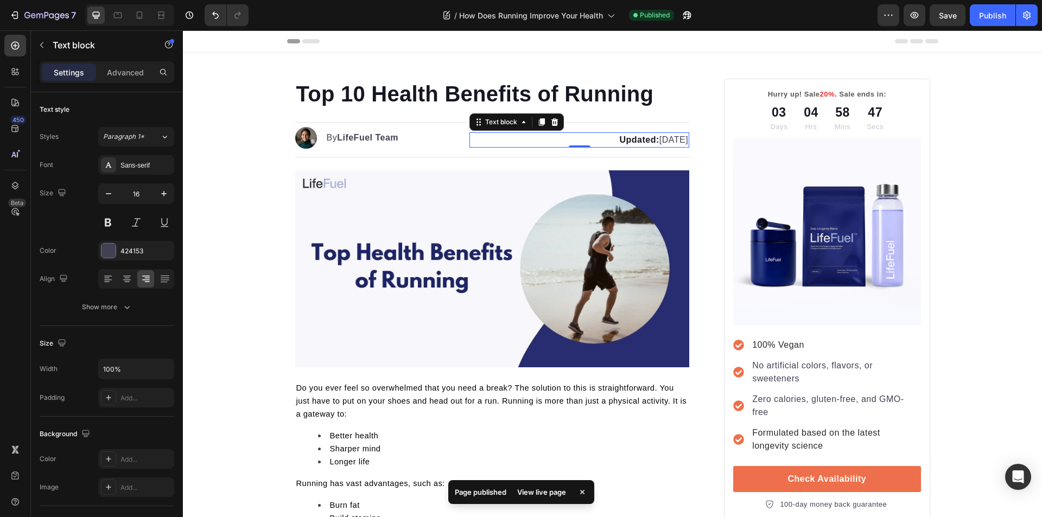 This screenshot has height=517, width=1042. I want to click on input: Auto, so click(136, 369).